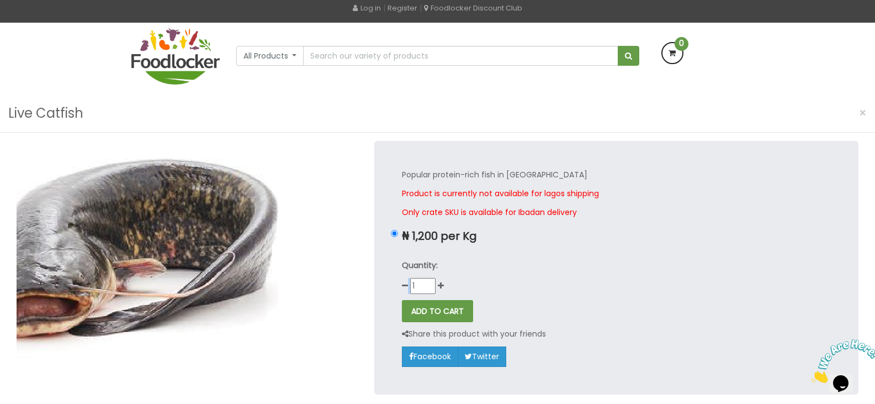 Image resolution: width=875 pixels, height=404 pixels. I want to click on img: FoodLocker, so click(176, 56).